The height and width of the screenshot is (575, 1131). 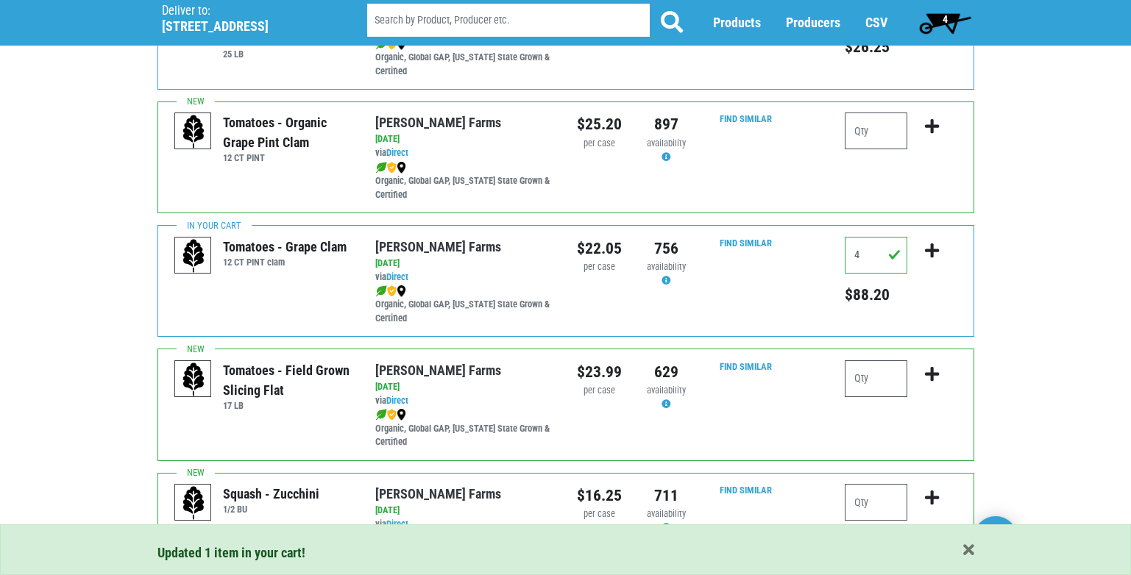 I want to click on a: 4, so click(x=945, y=23).